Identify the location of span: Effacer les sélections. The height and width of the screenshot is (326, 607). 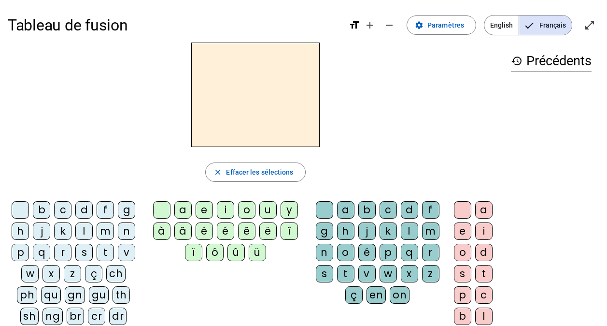
(259, 172).